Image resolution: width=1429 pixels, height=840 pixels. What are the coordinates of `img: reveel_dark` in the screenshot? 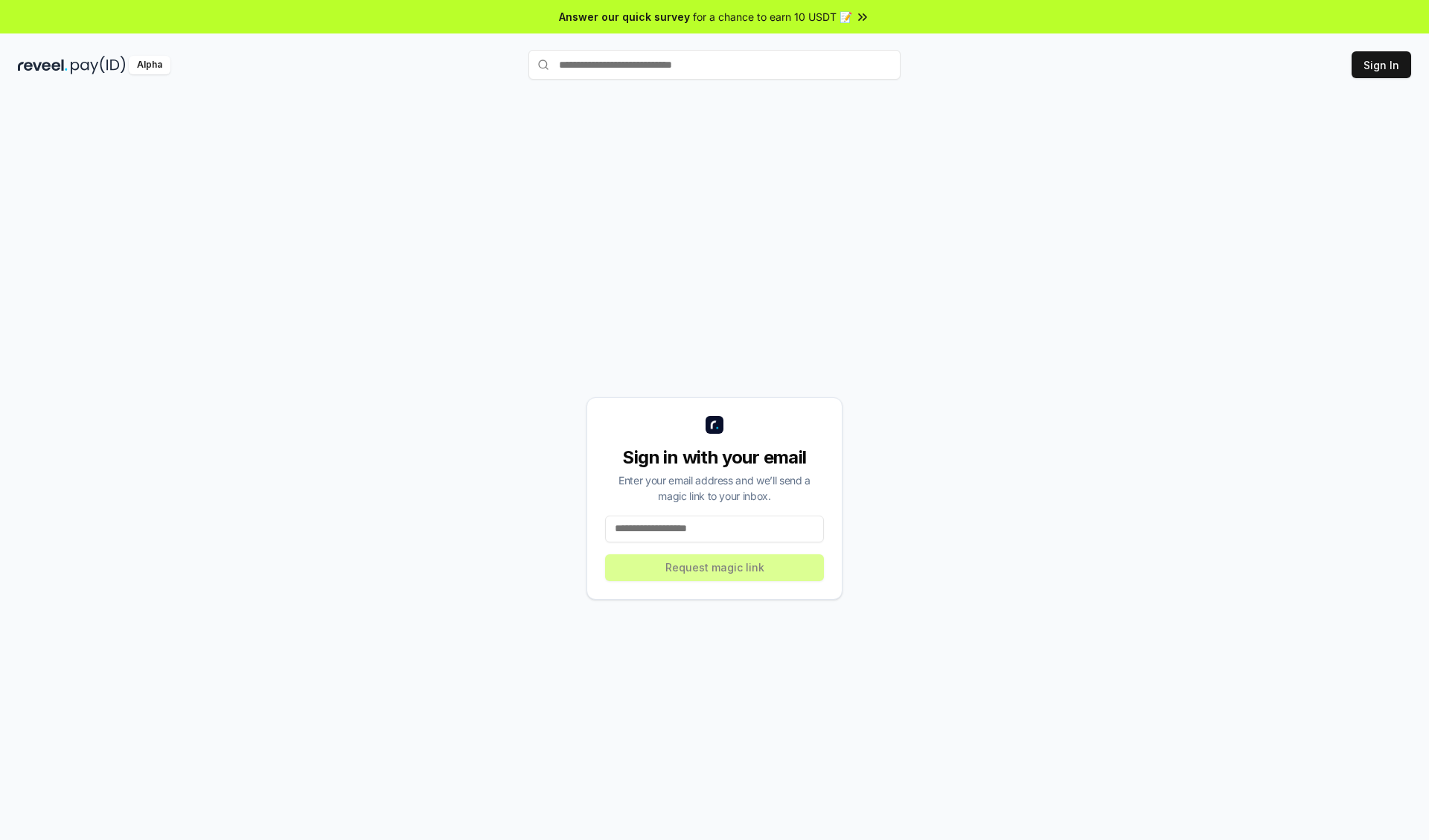 It's located at (43, 65).